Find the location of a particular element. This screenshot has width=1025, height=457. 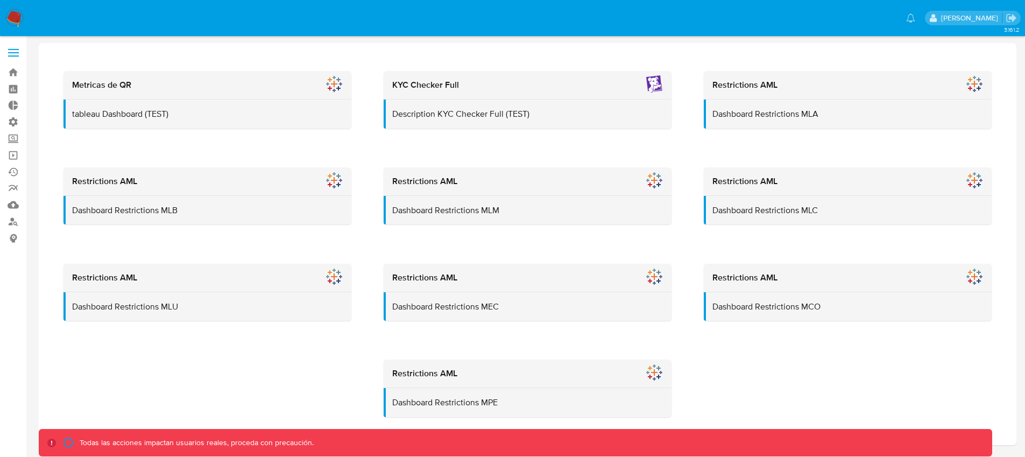

p: Dashboard Restrictions MEC is located at coordinates (528, 307).